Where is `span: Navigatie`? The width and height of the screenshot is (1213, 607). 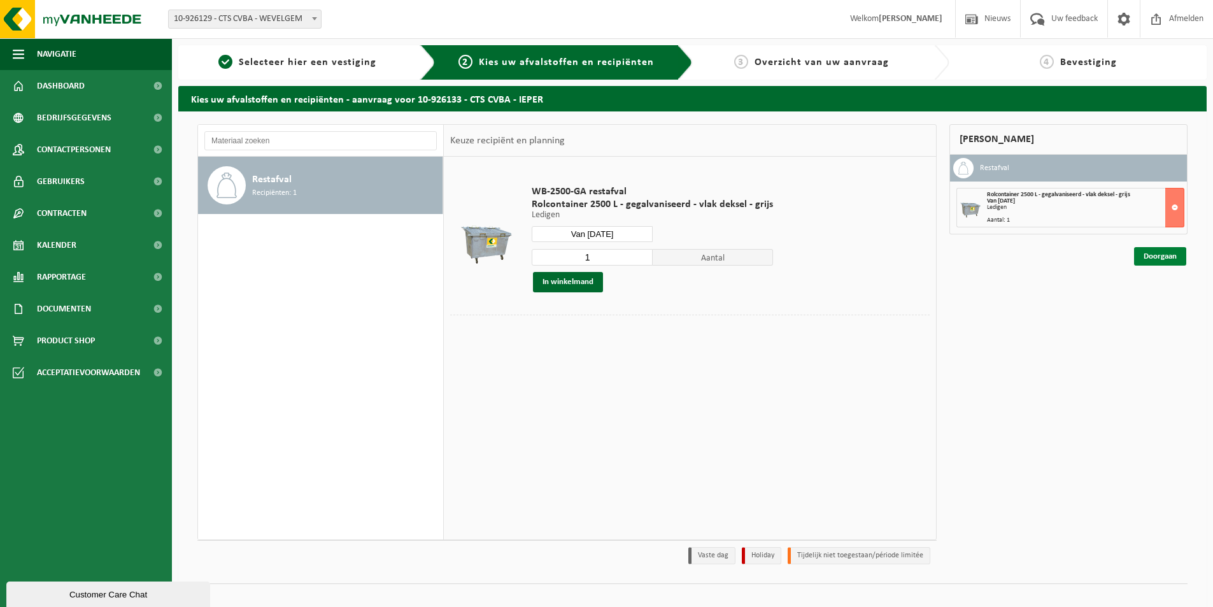 span: Navigatie is located at coordinates (57, 54).